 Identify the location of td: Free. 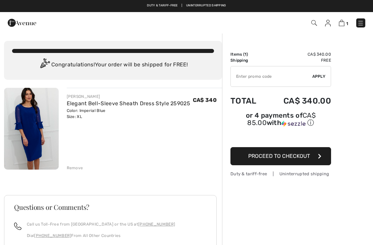
(298, 60).